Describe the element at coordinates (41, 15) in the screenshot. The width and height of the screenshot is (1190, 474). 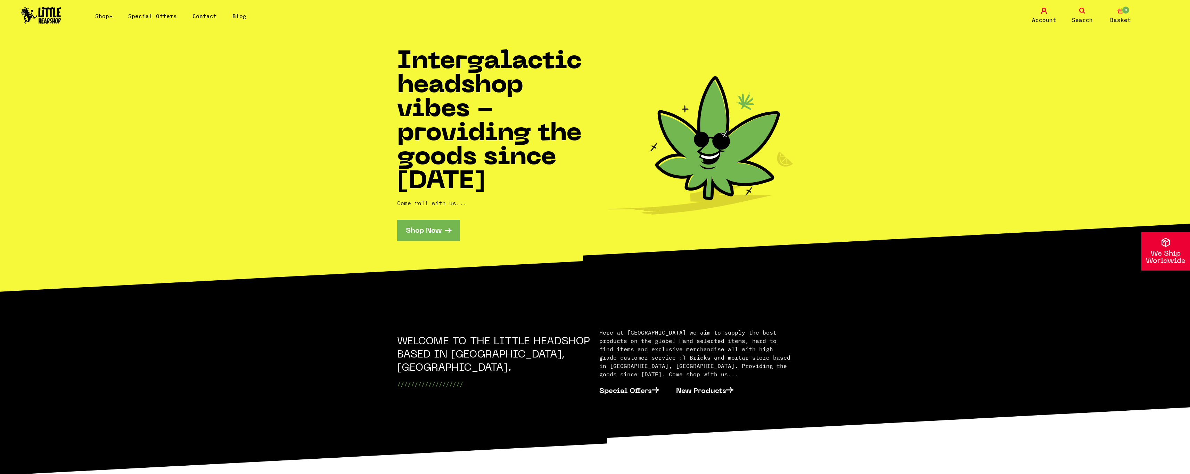
I see `img: Little Head Shop Logo` at that location.